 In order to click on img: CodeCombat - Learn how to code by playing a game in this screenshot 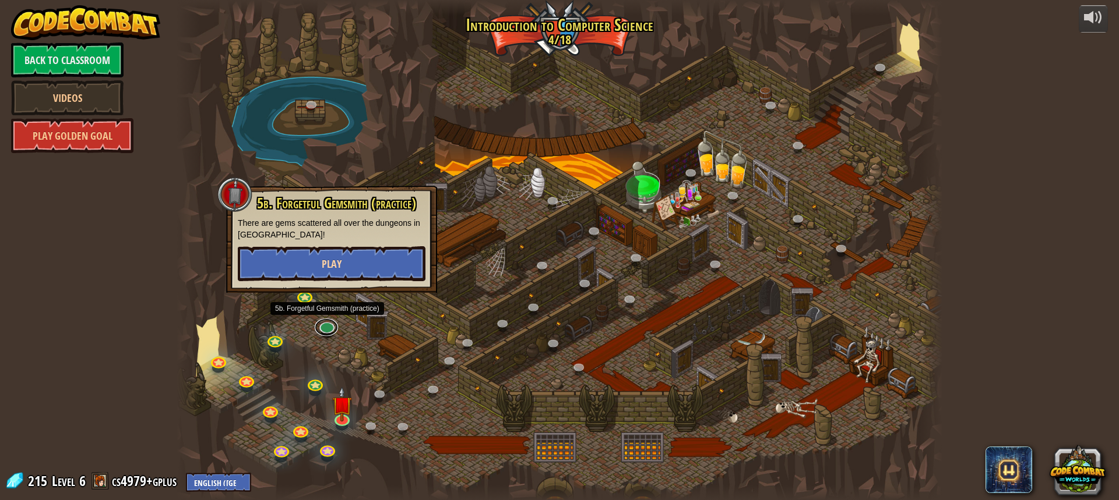, I will do `click(86, 23)`.